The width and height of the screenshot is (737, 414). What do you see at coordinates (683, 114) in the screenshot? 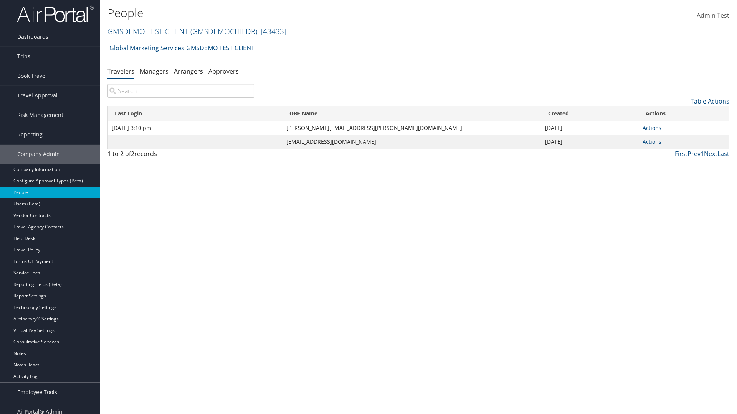
I see `th: Actions` at bounding box center [683, 114].